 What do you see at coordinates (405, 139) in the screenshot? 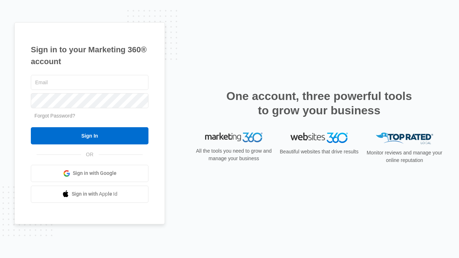
I see `img: Top Rated Local` at bounding box center [405, 139].